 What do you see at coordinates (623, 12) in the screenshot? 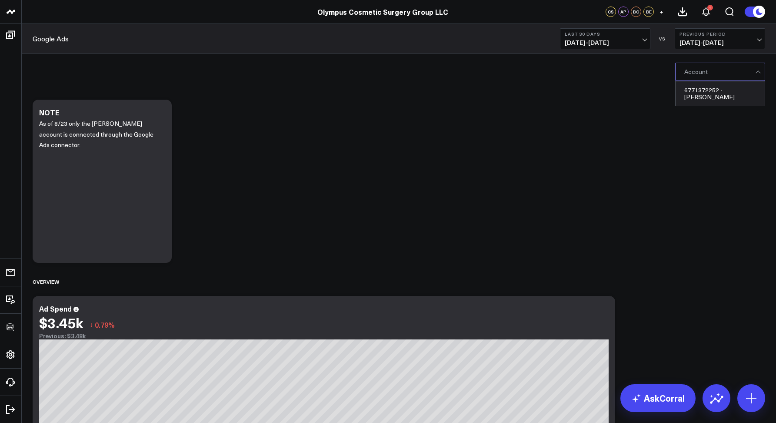
I see `div: AP` at bounding box center [623, 12].